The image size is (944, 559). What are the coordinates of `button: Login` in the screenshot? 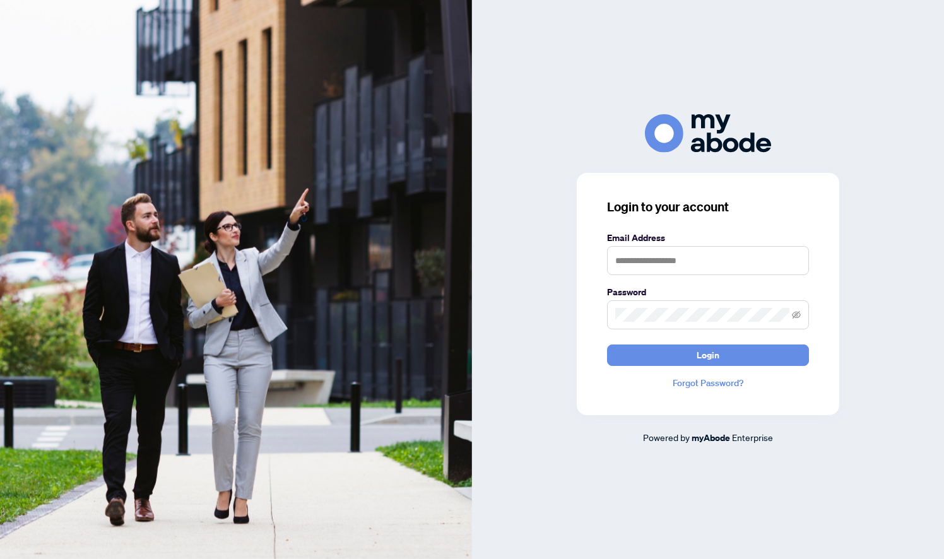 It's located at (708, 355).